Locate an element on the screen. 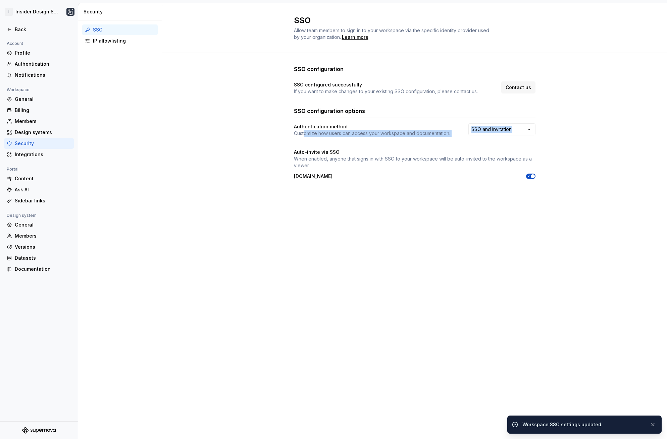 The image size is (667, 439). div: Notifications is located at coordinates (43, 75).